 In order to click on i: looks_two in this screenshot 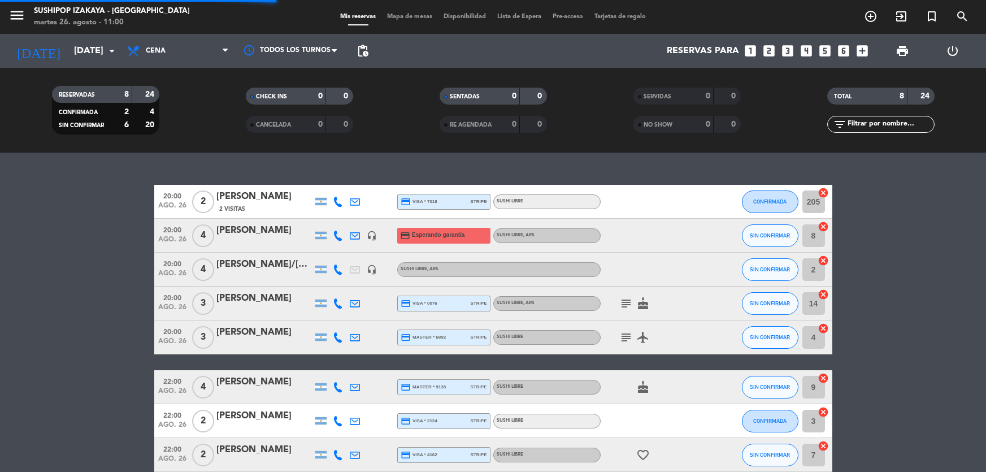, I will do `click(769, 51)`.